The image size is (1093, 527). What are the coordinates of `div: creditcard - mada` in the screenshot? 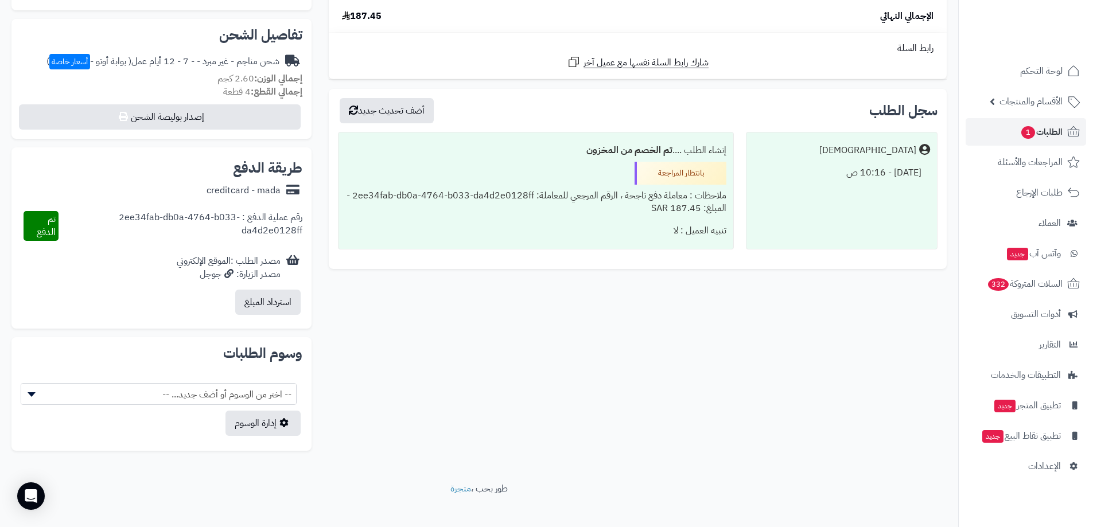 It's located at (243, 191).